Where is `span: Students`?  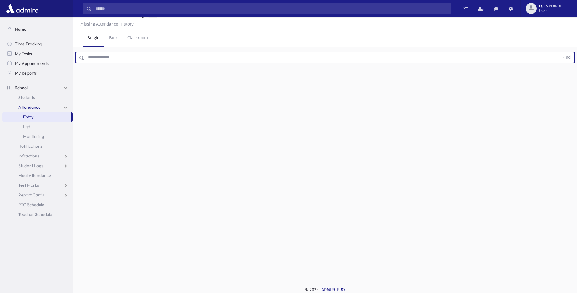 span: Students is located at coordinates (26, 97).